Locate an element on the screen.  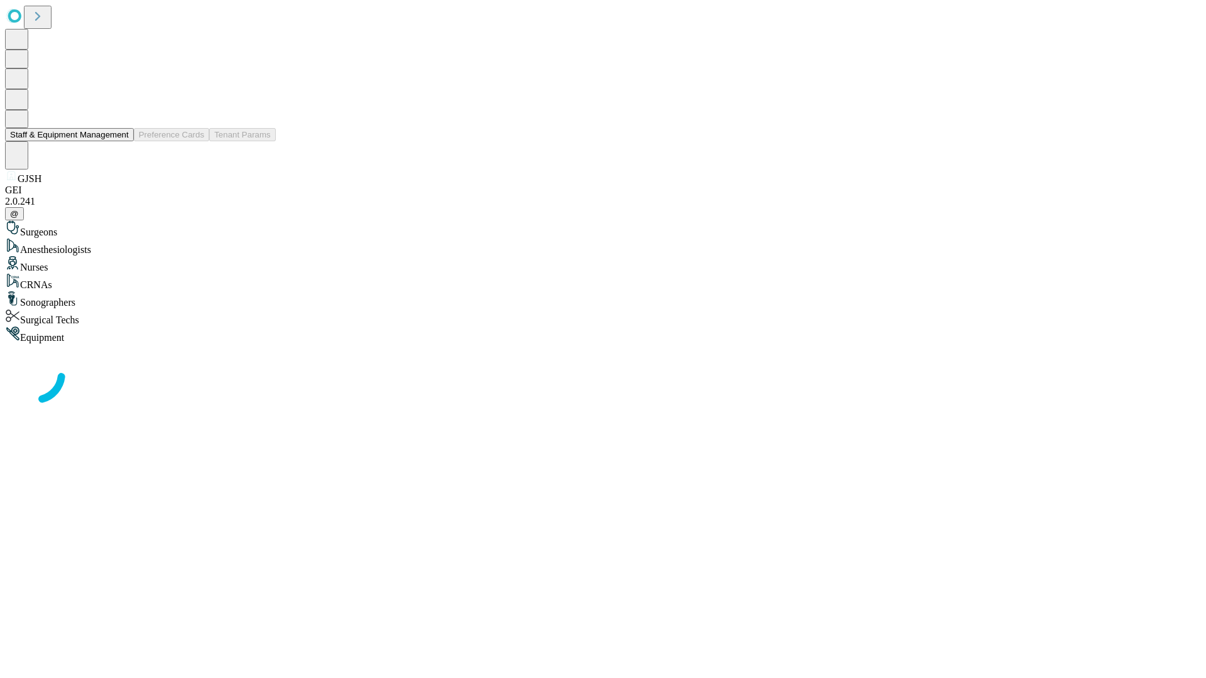
div: CRNAs is located at coordinates (603, 282).